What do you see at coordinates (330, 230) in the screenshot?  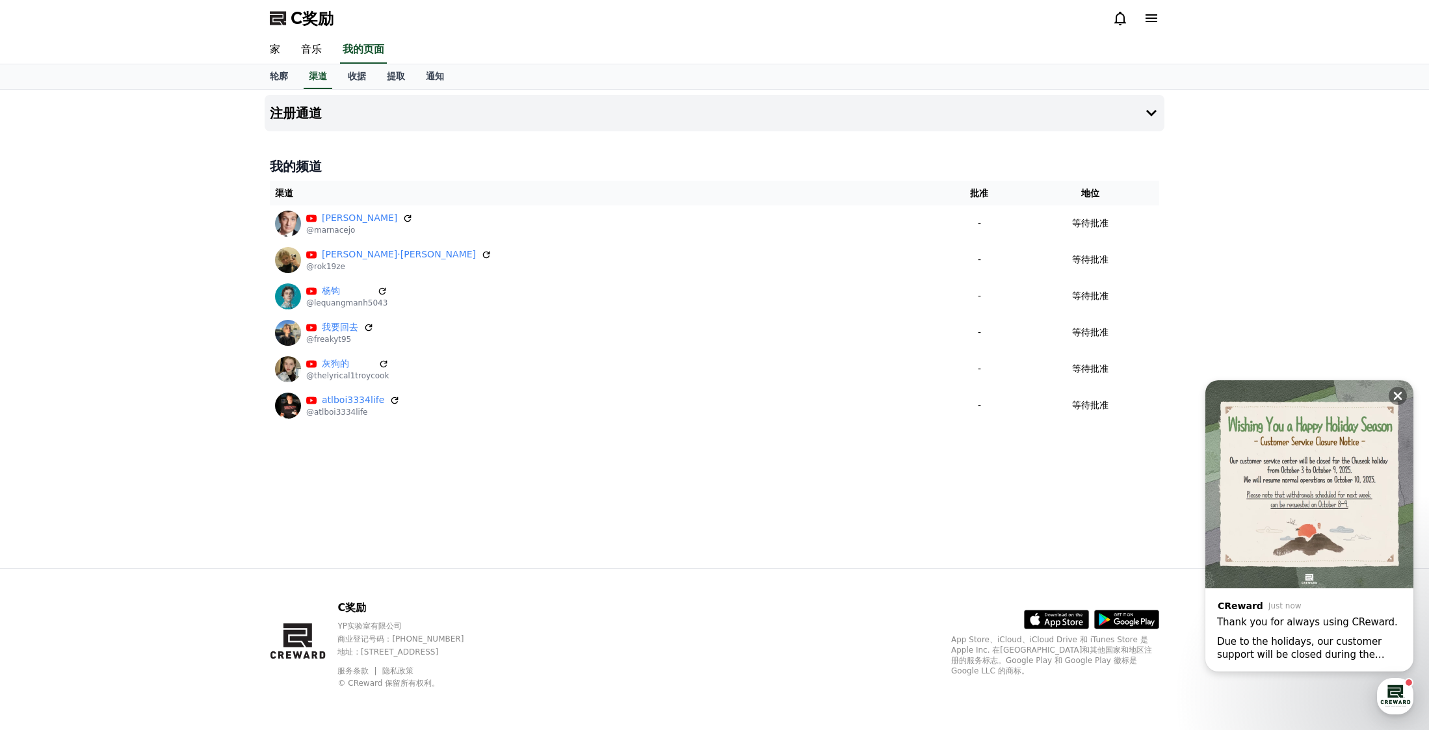 I see `font: @marnacejo` at bounding box center [330, 230].